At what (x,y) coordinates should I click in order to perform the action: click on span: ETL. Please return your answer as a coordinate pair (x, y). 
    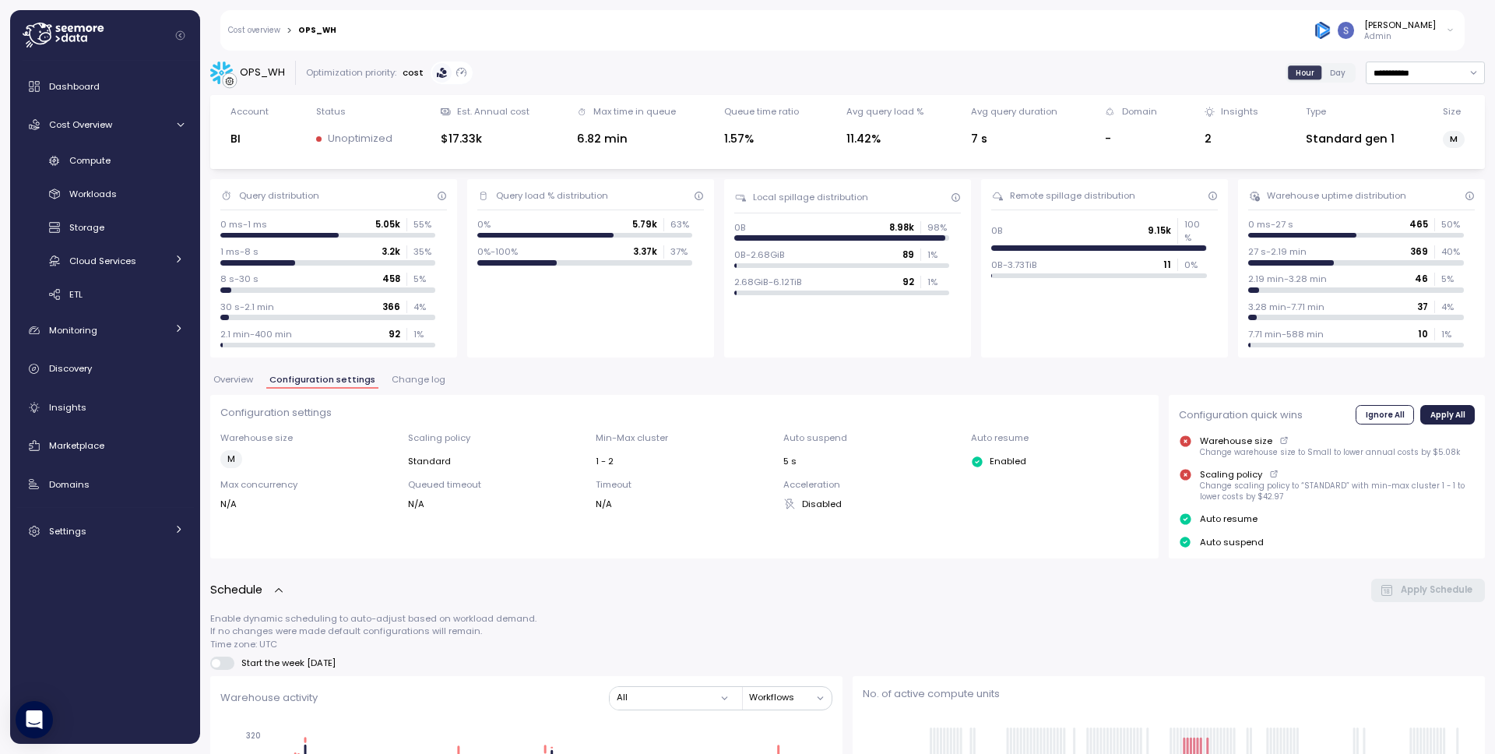
    Looking at the image, I should click on (76, 294).